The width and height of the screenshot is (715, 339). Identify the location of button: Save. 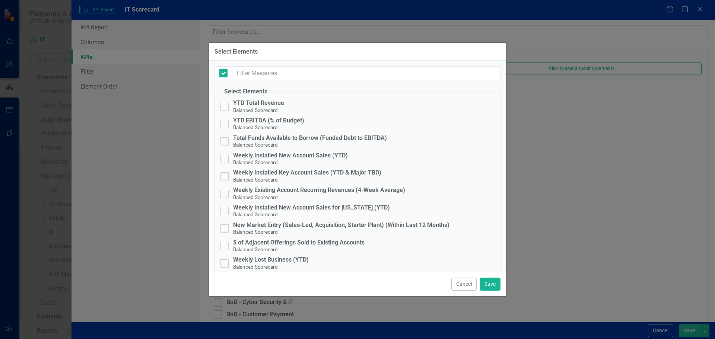
(490, 284).